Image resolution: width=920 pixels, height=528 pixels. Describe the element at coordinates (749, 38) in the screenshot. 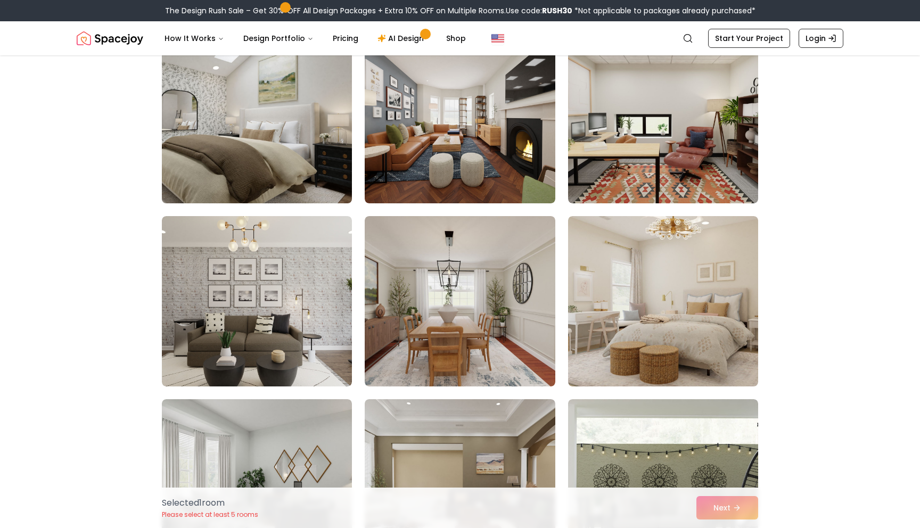

I see `a: Start Your Project` at that location.